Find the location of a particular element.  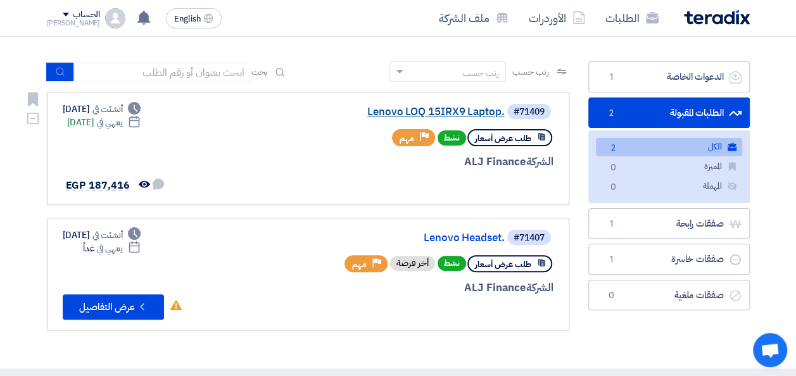

button: عرض التفاصيل is located at coordinates (113, 307).